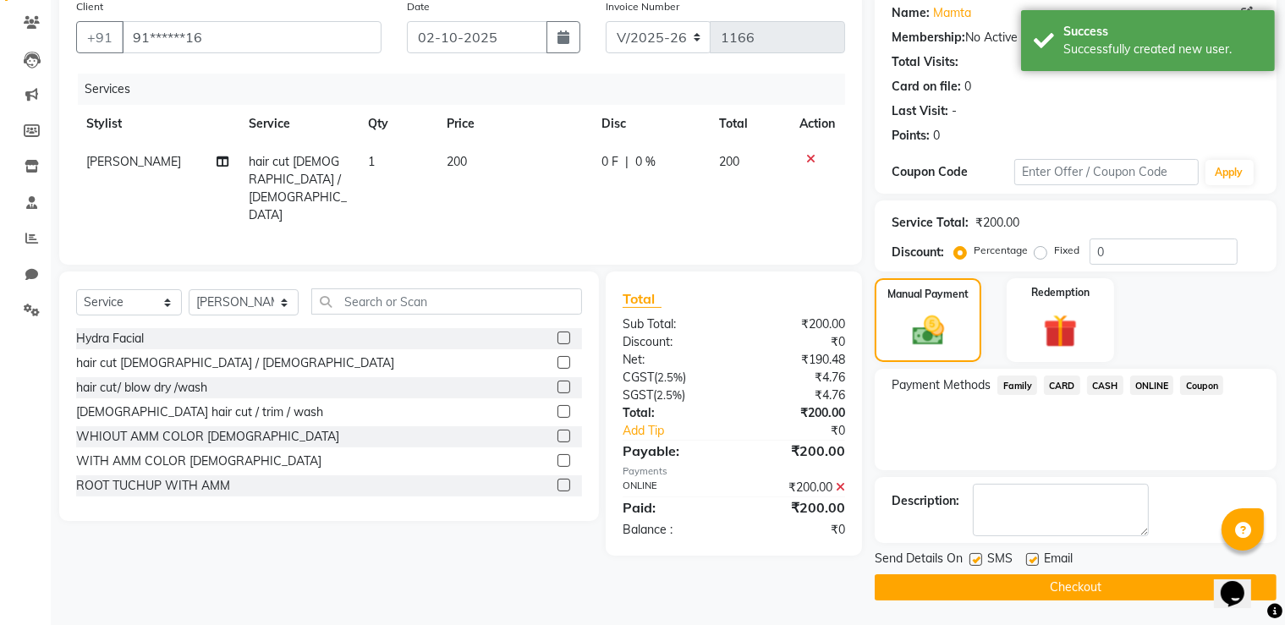 The height and width of the screenshot is (625, 1285). I want to click on div: ₹190.48, so click(796, 359).